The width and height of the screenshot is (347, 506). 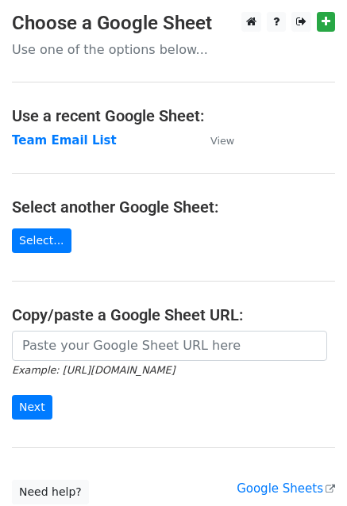 I want to click on p: Use one of the options below..., so click(x=173, y=49).